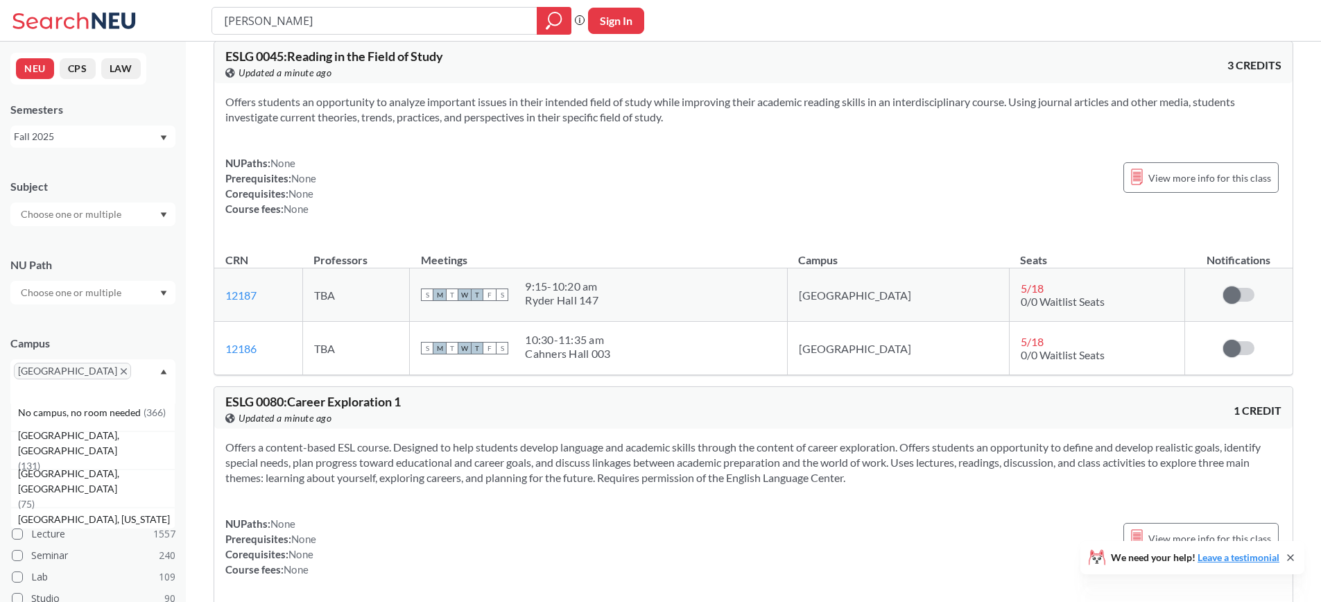  I want to click on span: ( 44 ), so click(26, 534).